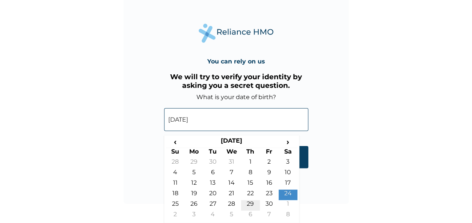 The image size is (472, 223). What do you see at coordinates (251, 153) in the screenshot?
I see `th: Th` at bounding box center [251, 153].